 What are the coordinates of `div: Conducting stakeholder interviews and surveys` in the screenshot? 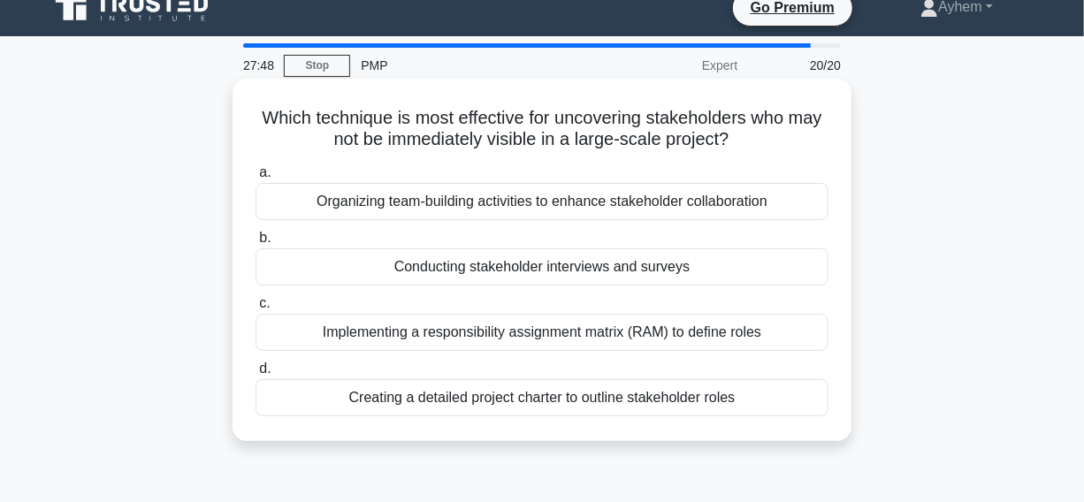 It's located at (542, 267).